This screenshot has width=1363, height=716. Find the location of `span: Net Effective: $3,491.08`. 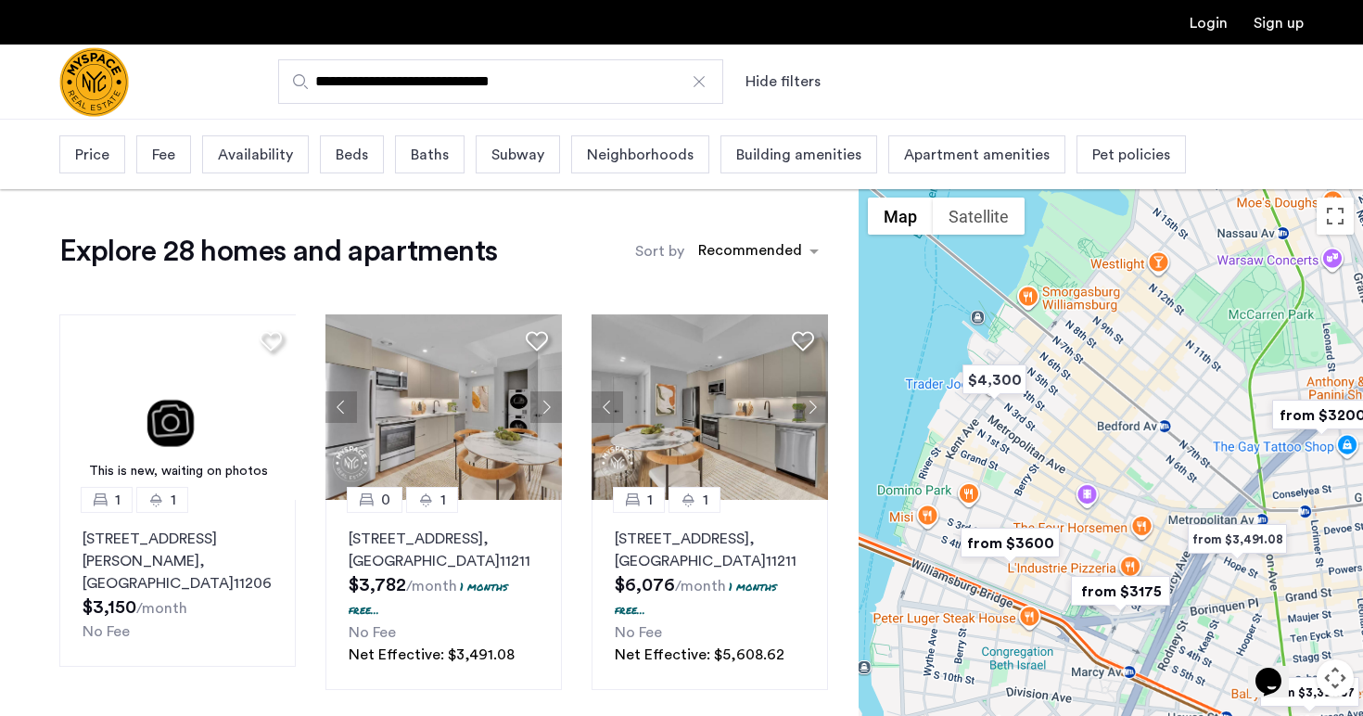

span: Net Effective: $3,491.08 is located at coordinates (431, 655).